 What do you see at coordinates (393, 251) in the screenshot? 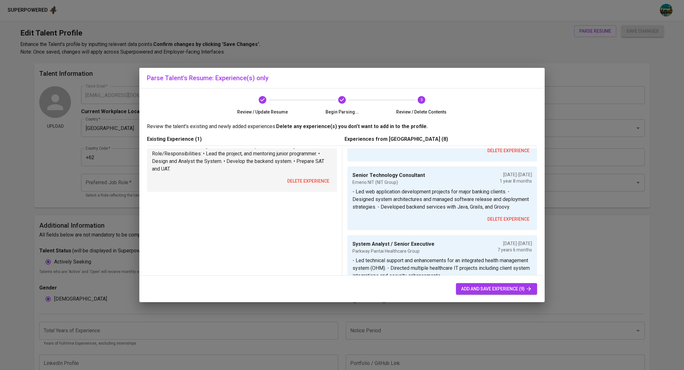
I see `p: Parkway Pantai Healthcare Group` at bounding box center [393, 251].